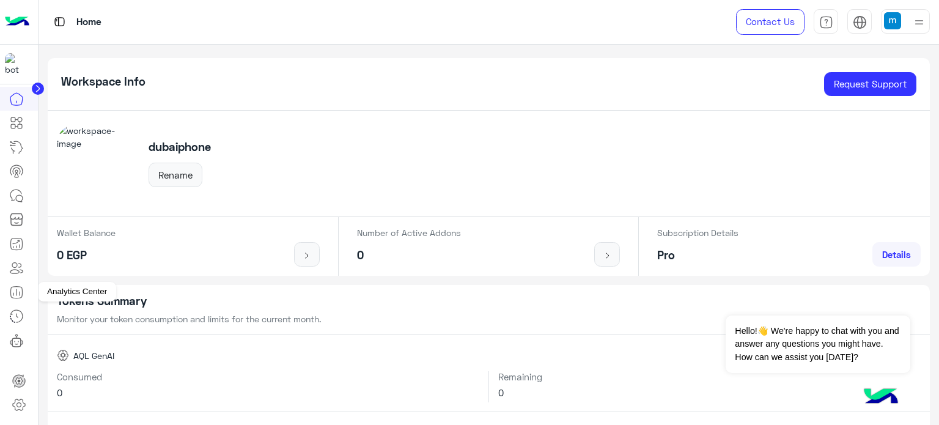  What do you see at coordinates (770, 22) in the screenshot?
I see `a: Contact Us` at bounding box center [770, 22].